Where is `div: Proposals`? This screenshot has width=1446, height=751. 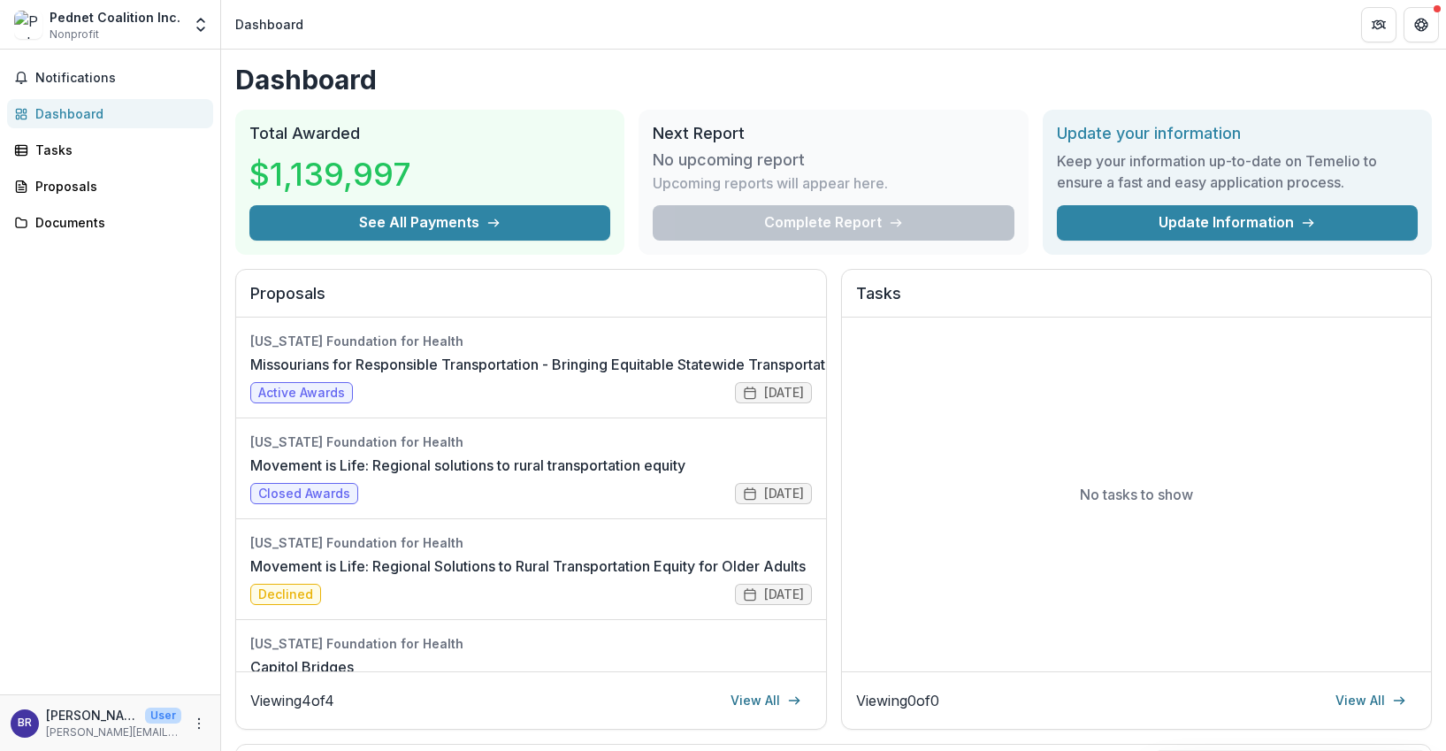
div: Proposals is located at coordinates (117, 186).